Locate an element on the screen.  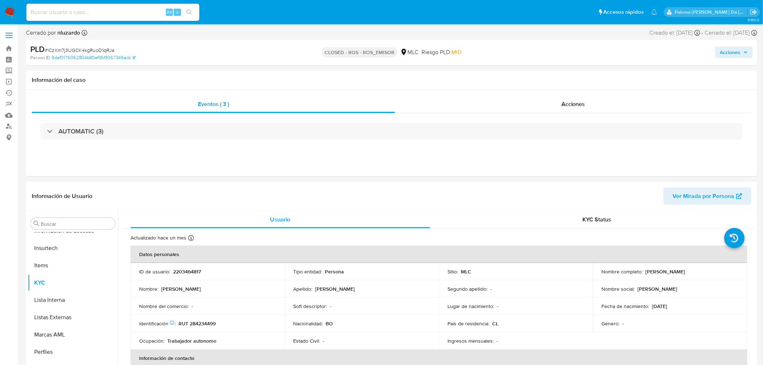
h1: Información del caso is located at coordinates (391, 80).